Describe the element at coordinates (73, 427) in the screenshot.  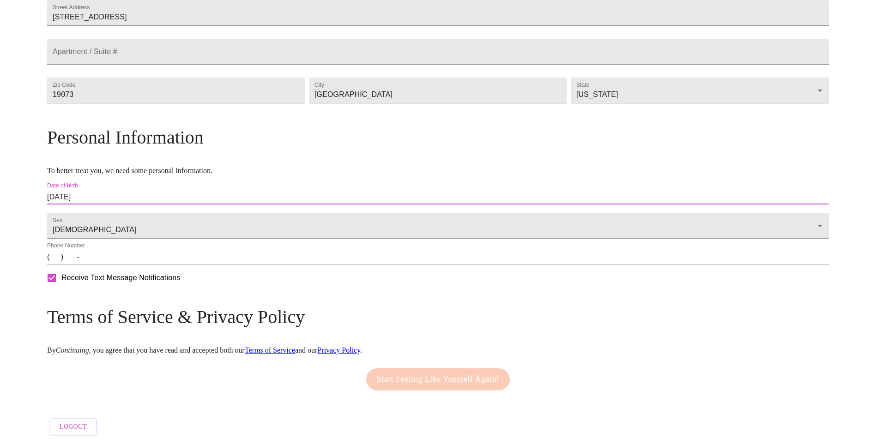
I see `button: Logout` at that location.